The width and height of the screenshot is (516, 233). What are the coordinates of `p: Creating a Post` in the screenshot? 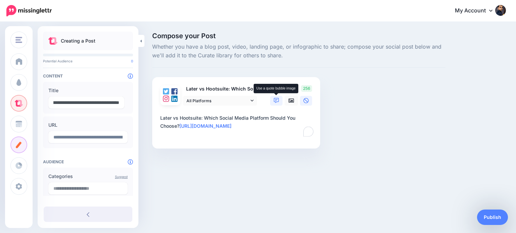 It's located at (78, 41).